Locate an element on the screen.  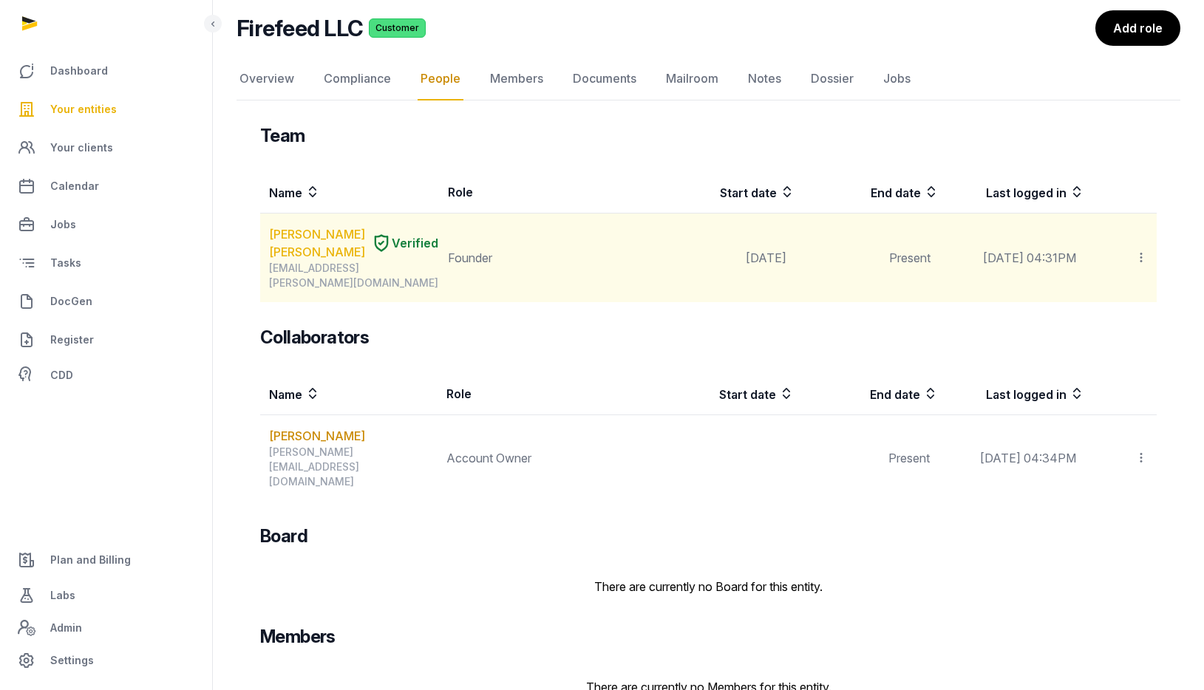
td: Account Owner is located at coordinates (543, 458).